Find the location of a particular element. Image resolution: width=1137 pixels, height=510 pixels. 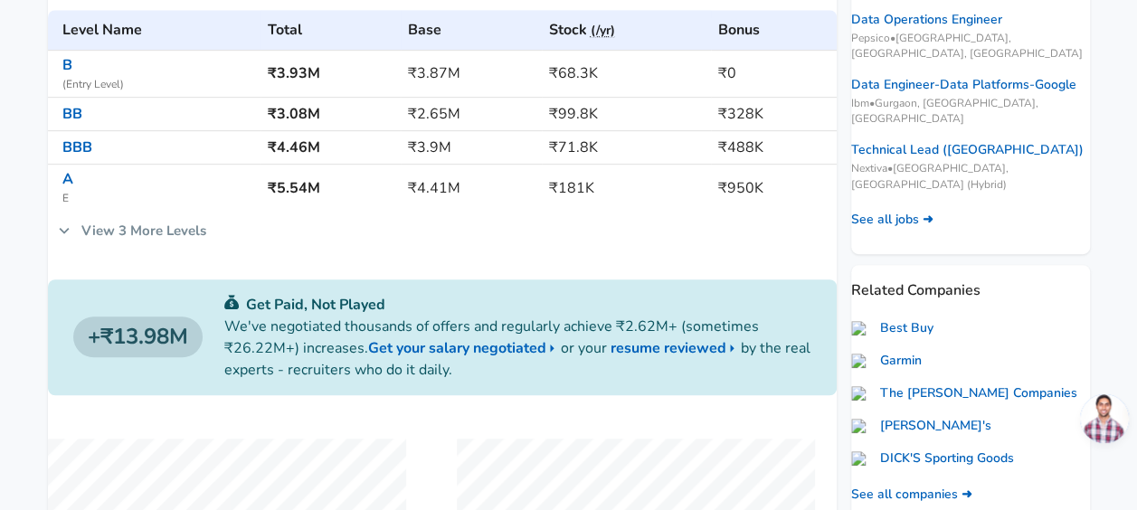

img: elcompanies.com is located at coordinates (862, 393).